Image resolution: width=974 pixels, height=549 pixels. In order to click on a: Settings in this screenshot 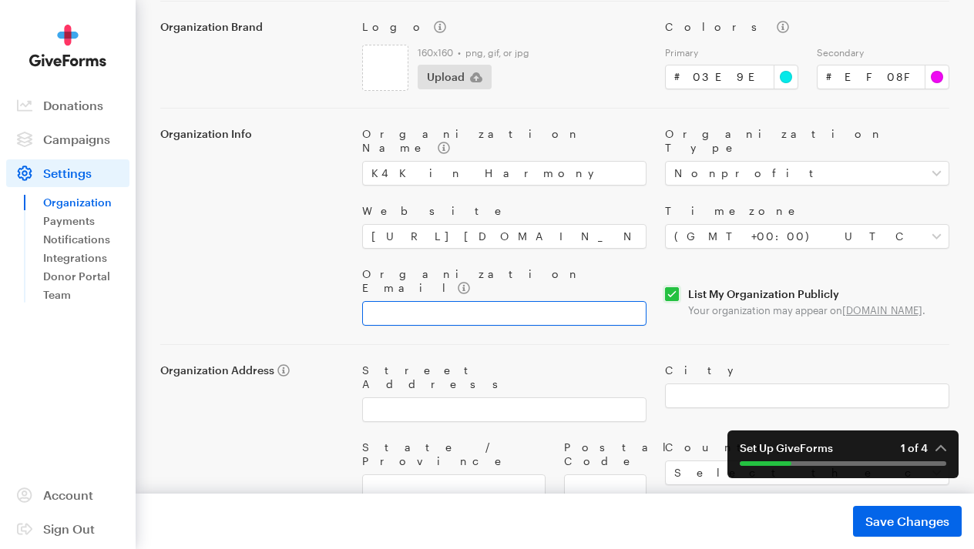, I will do `click(68, 173)`.